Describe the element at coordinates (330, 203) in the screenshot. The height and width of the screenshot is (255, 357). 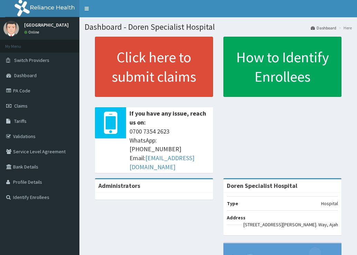
I see `p: Hospital` at that location.